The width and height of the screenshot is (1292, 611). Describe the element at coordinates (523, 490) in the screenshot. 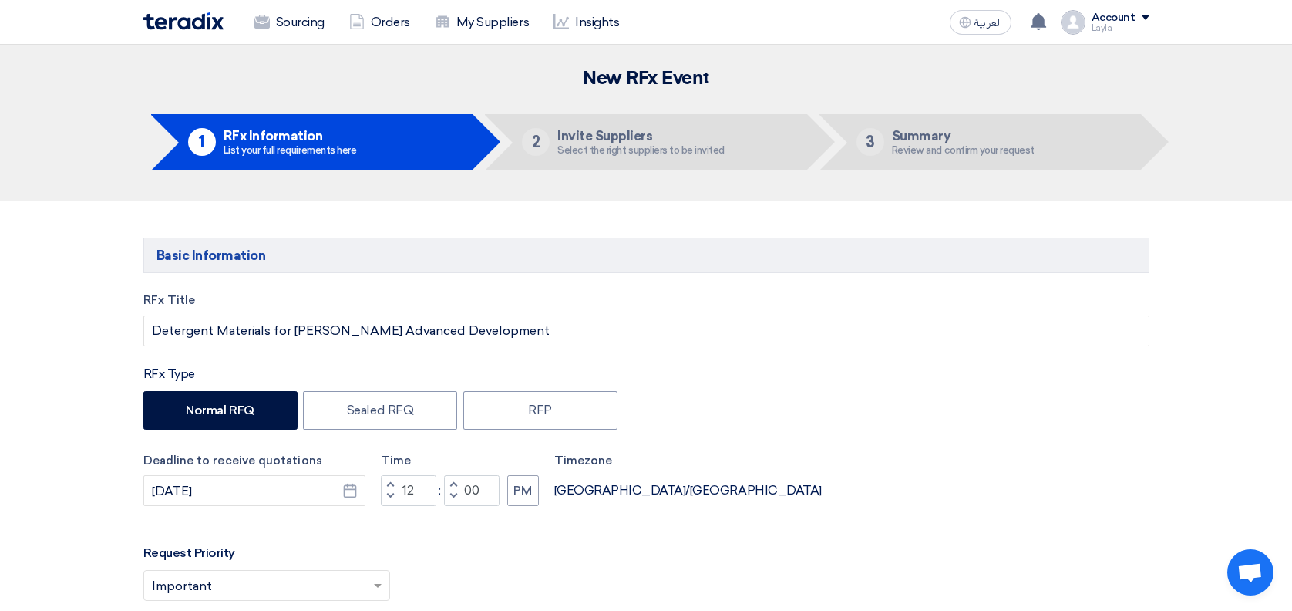

I see `button: PM` at that location.